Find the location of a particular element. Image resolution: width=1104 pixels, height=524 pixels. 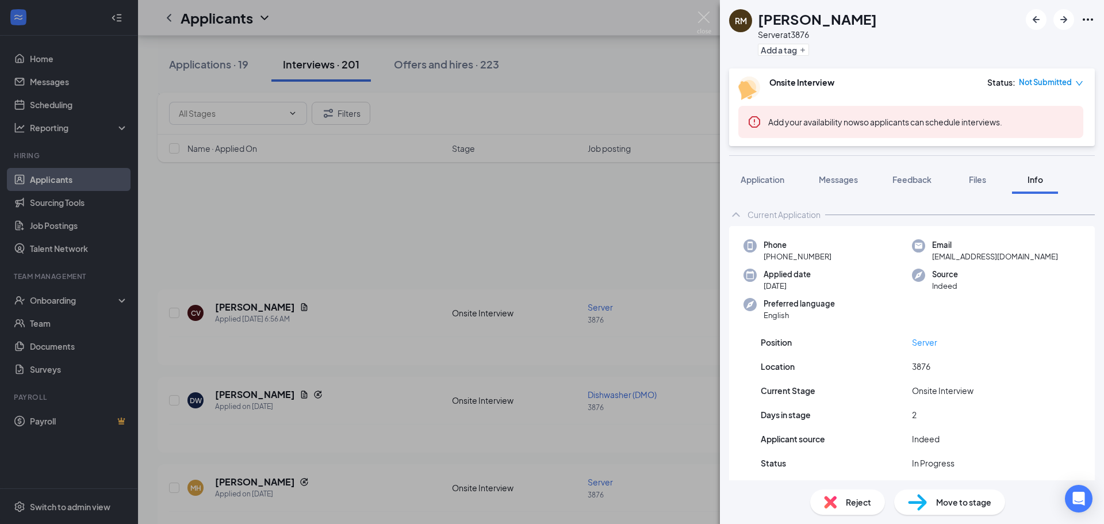

span: Email is located at coordinates (995, 245).